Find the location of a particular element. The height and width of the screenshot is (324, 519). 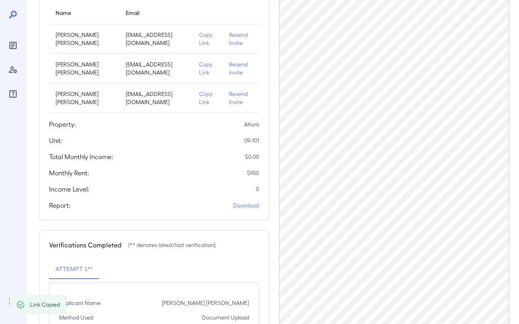

h5: Property: is located at coordinates (62, 124).